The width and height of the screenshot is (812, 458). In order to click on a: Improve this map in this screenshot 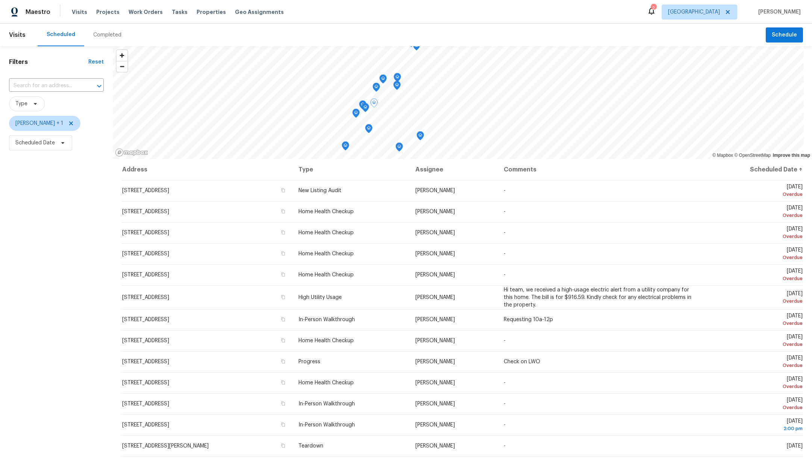, I will do `click(791, 155)`.